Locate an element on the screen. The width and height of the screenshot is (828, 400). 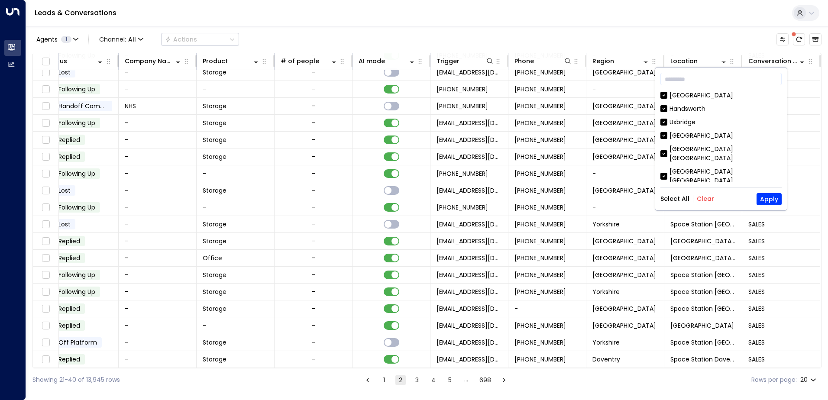
button: Actions is located at coordinates (200, 39).